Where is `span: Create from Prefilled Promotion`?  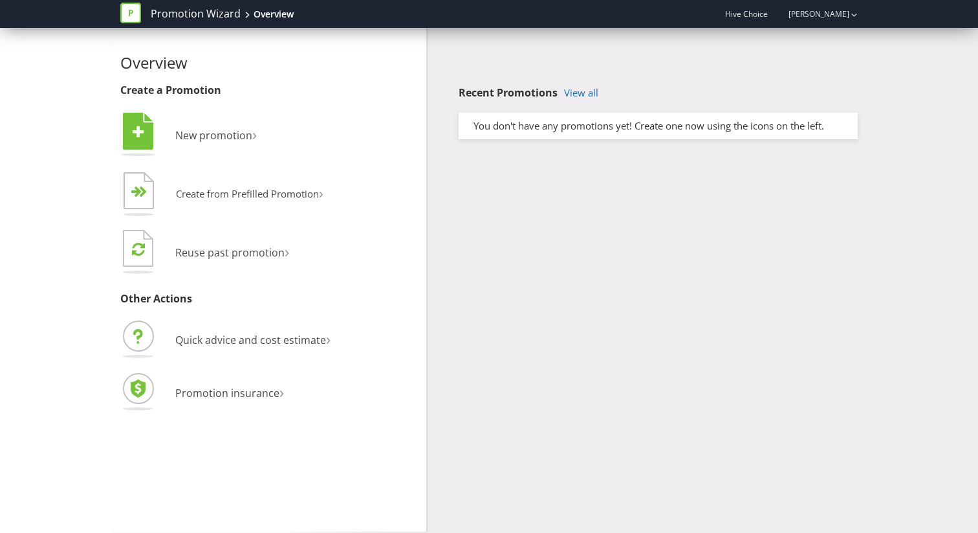
span: Create from Prefilled Promotion is located at coordinates (247, 193).